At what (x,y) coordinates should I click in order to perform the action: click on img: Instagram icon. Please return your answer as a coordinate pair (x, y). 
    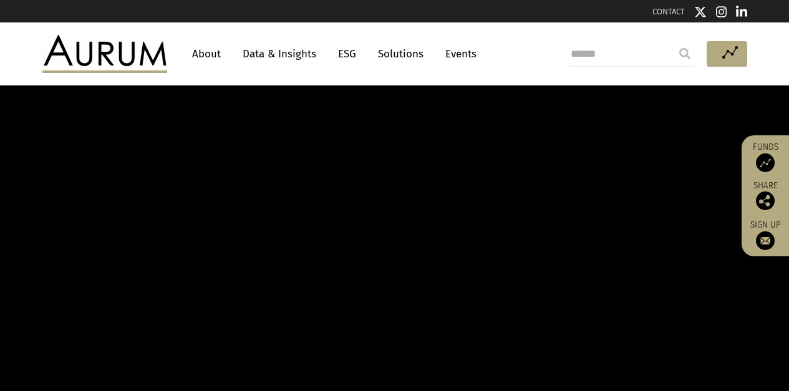
    Looking at the image, I should click on (721, 12).